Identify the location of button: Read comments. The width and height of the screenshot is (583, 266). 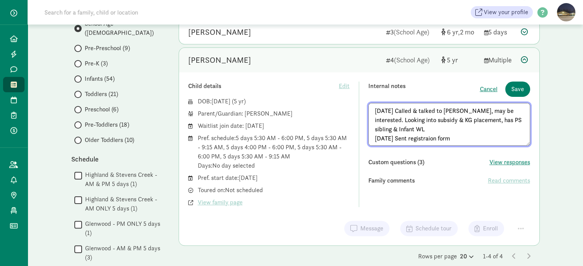
(509, 181).